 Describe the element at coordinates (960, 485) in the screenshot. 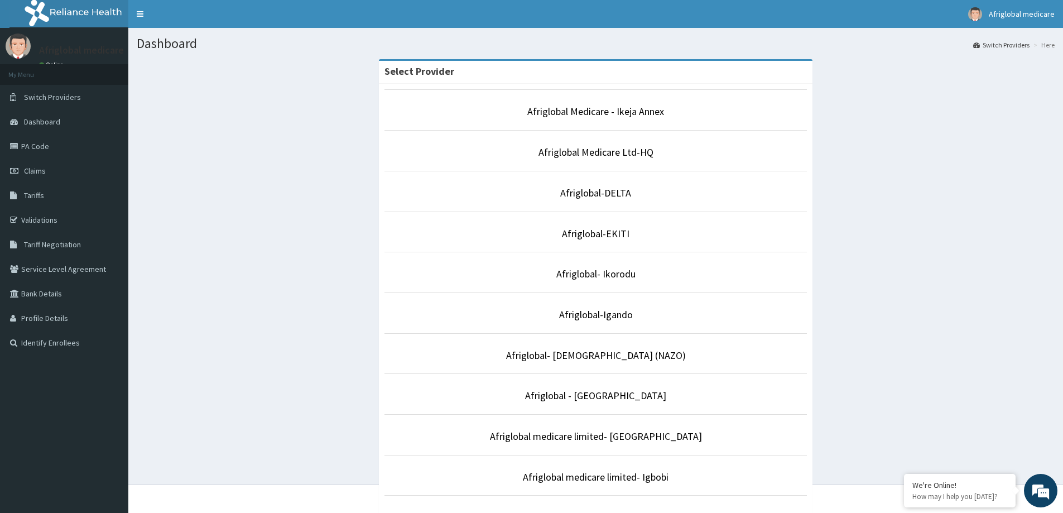

I see `div: We're Online!` at that location.